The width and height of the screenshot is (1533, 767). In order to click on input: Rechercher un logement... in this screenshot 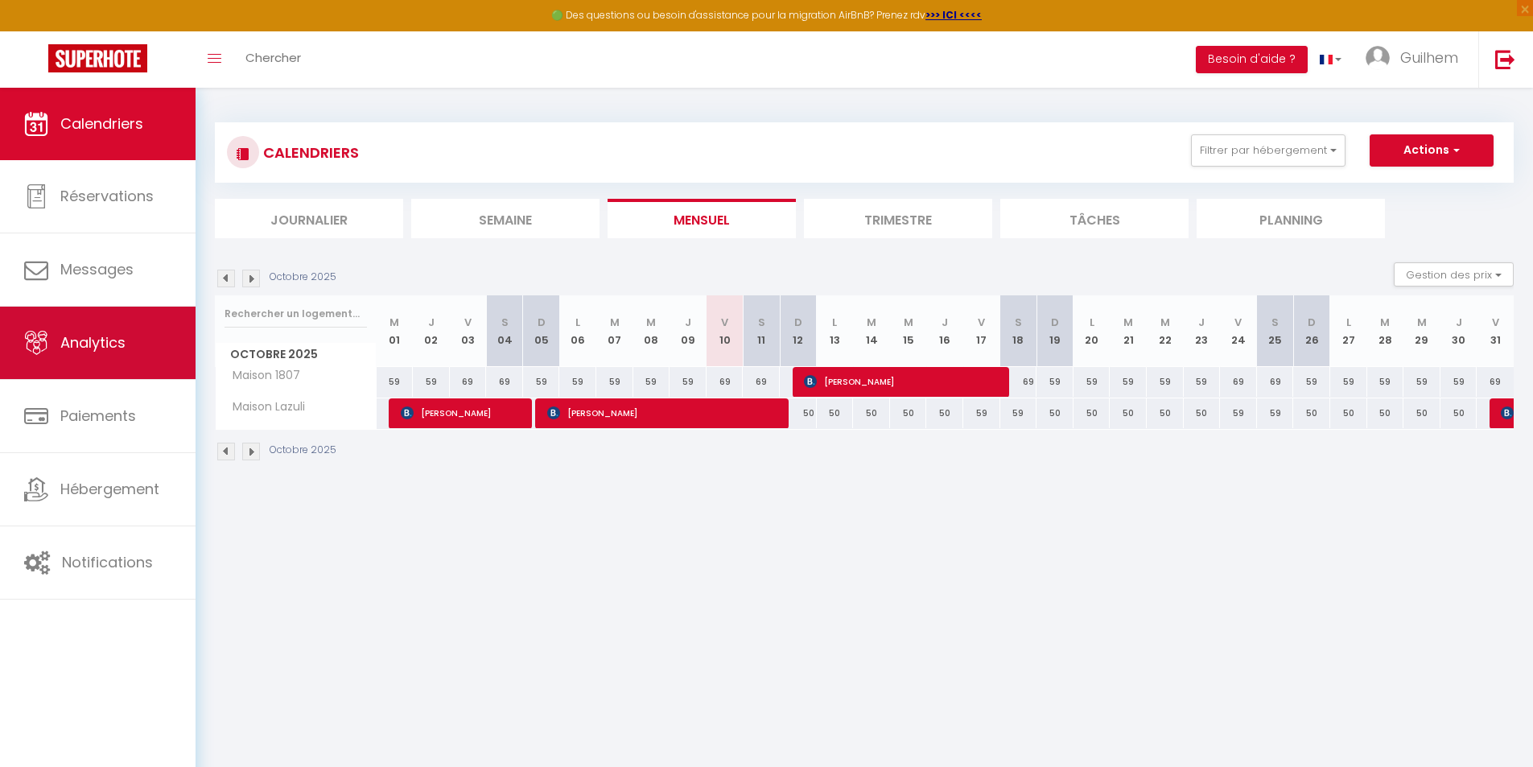, I will do `click(295, 314)`.